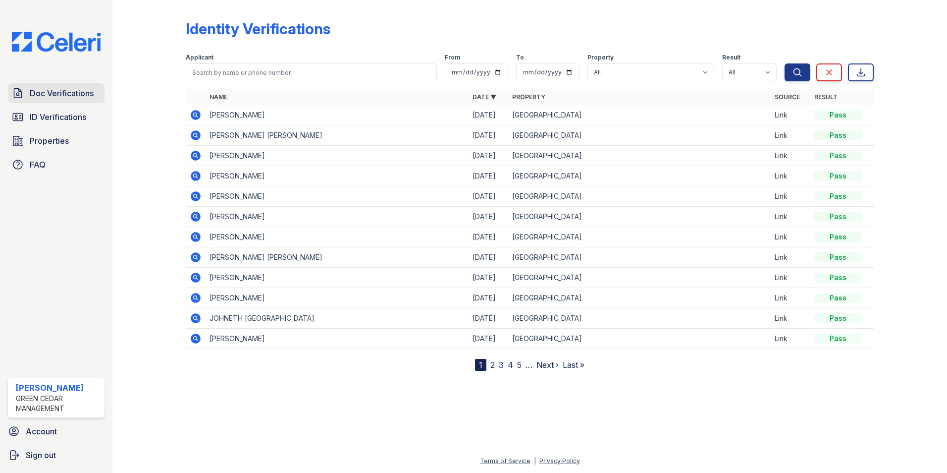 This screenshot has height=473, width=947. What do you see at coordinates (505, 460) in the screenshot?
I see `a: Terms of Service` at bounding box center [505, 460].